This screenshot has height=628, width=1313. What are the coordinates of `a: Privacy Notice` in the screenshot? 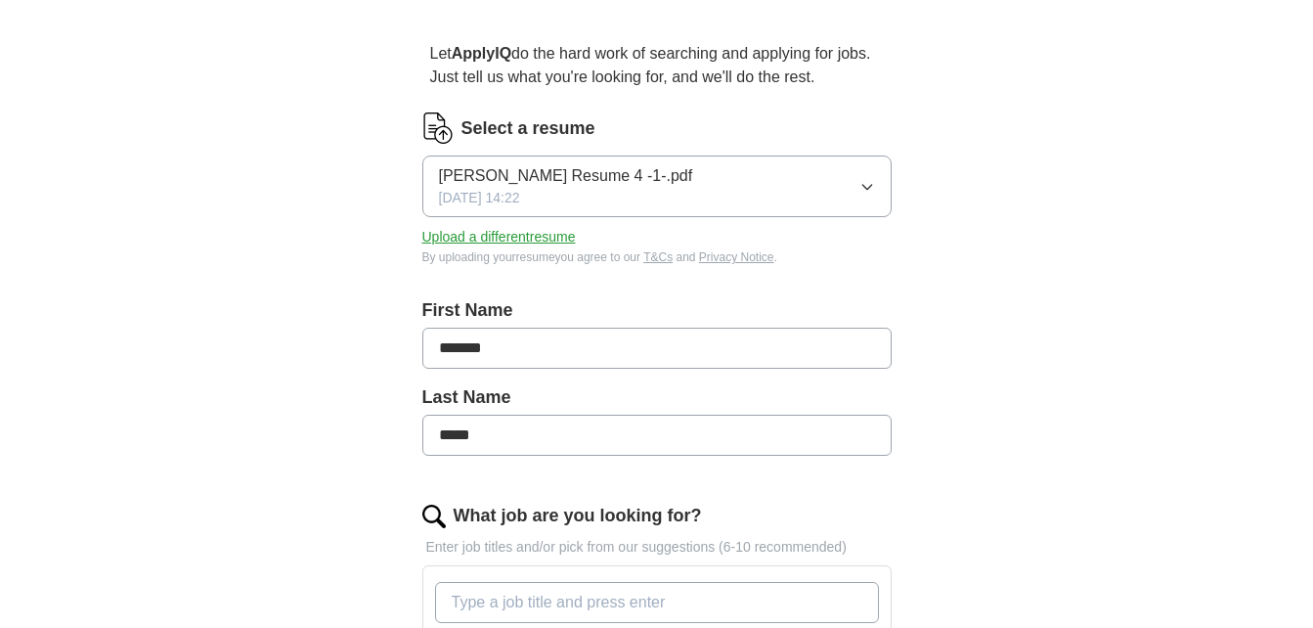 It's located at (736, 257).